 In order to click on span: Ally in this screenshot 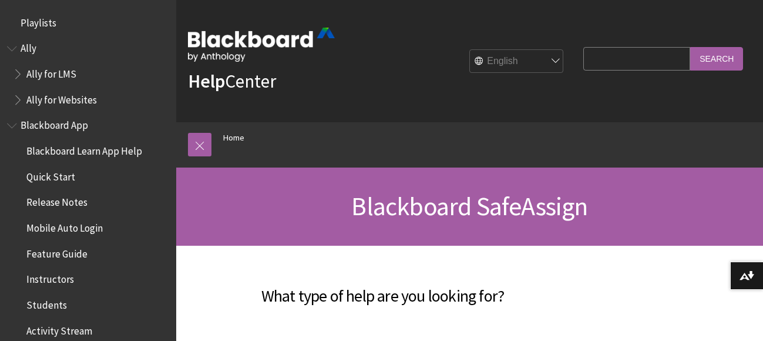, I will do `click(28, 46)`.